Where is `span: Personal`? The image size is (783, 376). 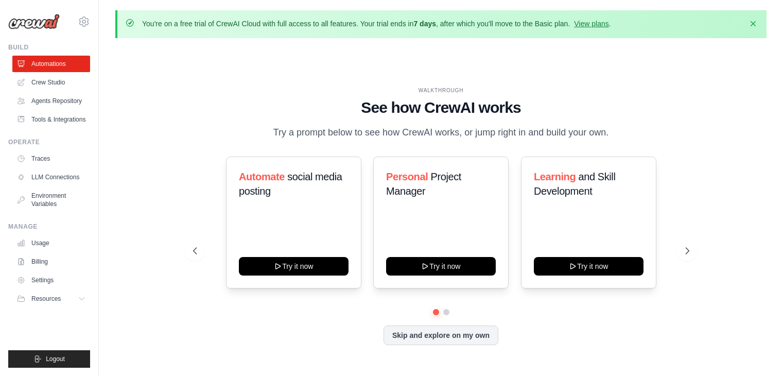
span: Personal is located at coordinates (407, 177).